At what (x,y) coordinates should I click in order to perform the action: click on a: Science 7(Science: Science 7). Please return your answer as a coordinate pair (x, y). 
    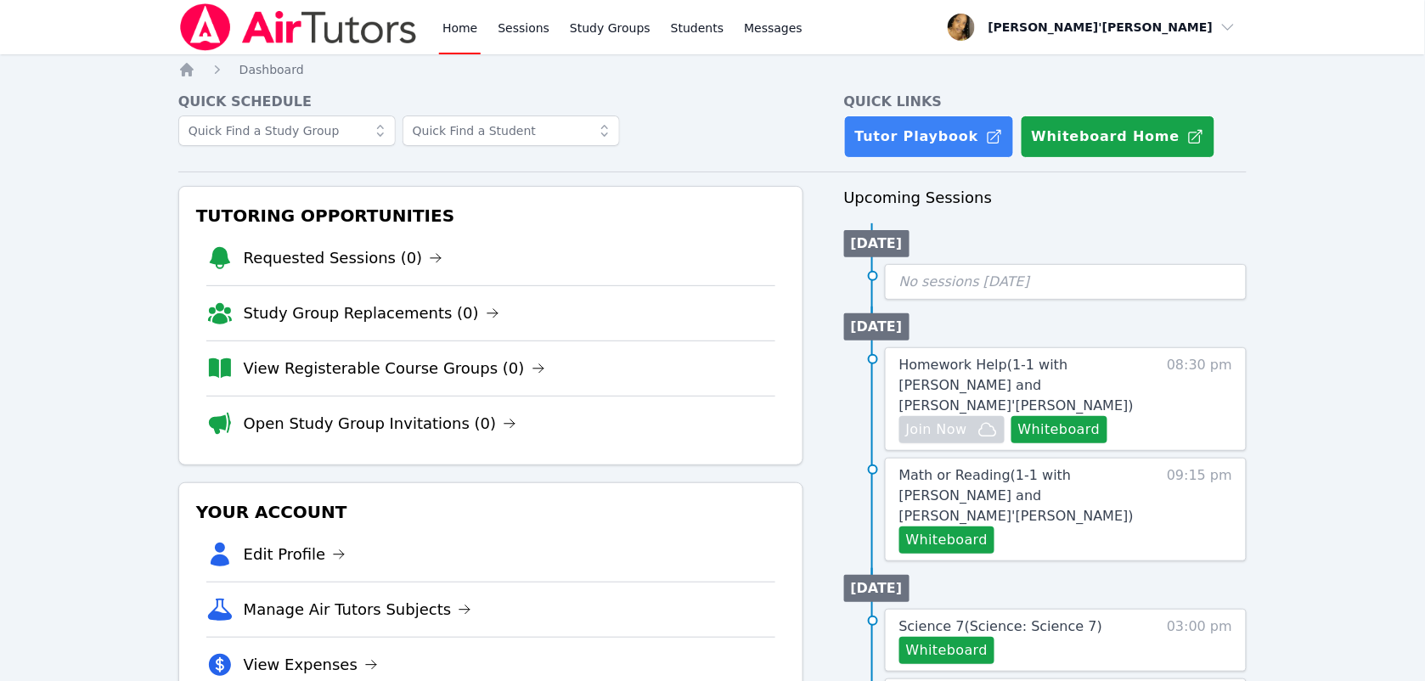
    Looking at the image, I should click on (1002, 627).